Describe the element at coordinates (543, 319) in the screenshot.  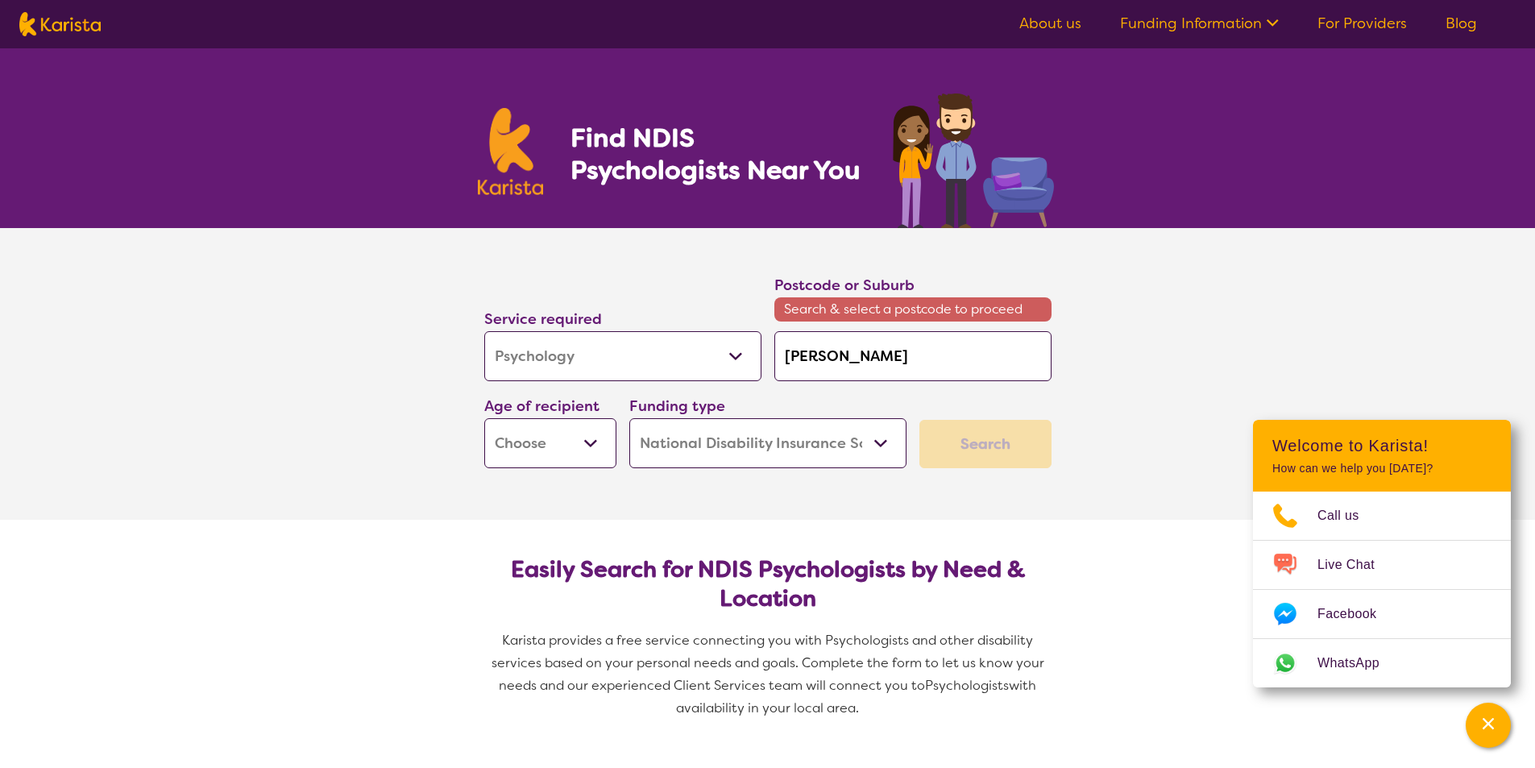
I see `label: Service required` at that location.